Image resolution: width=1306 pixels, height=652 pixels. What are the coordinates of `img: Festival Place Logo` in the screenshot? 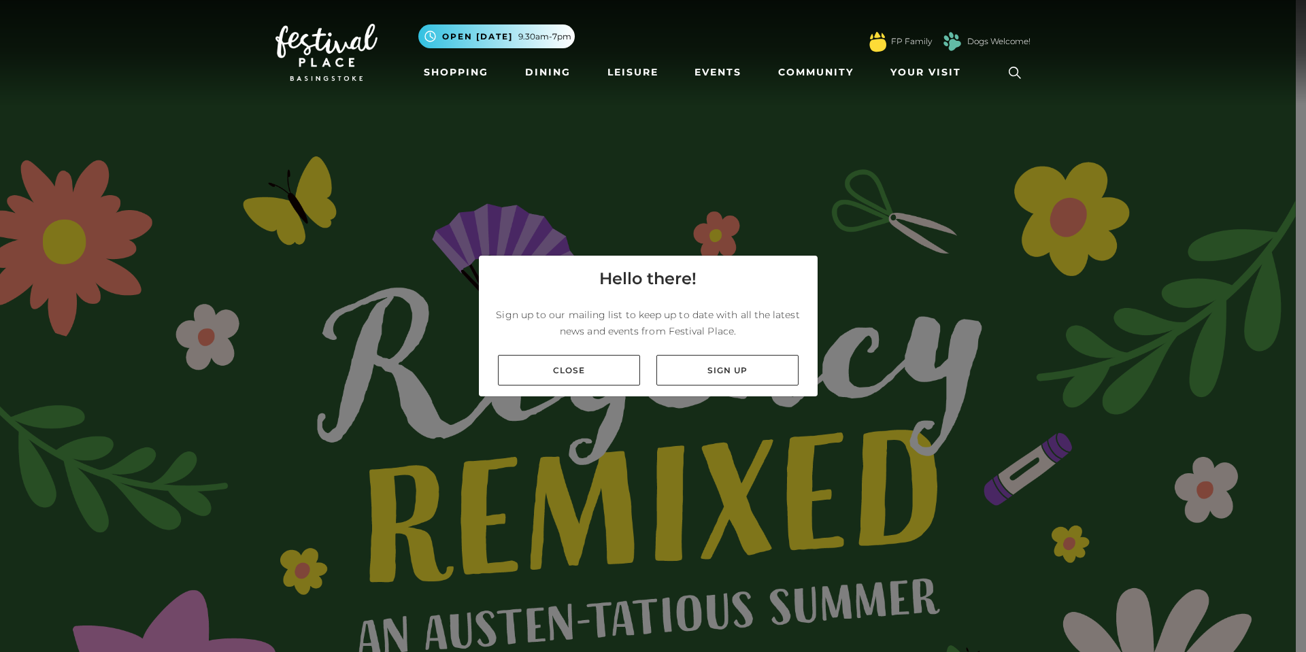 It's located at (326, 52).